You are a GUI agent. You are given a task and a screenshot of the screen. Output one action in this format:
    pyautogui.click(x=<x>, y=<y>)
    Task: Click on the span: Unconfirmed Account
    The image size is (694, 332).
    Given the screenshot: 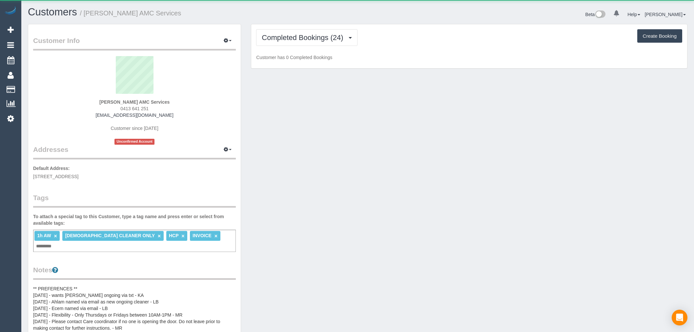 What is the action you would take?
    pyautogui.click(x=134, y=141)
    